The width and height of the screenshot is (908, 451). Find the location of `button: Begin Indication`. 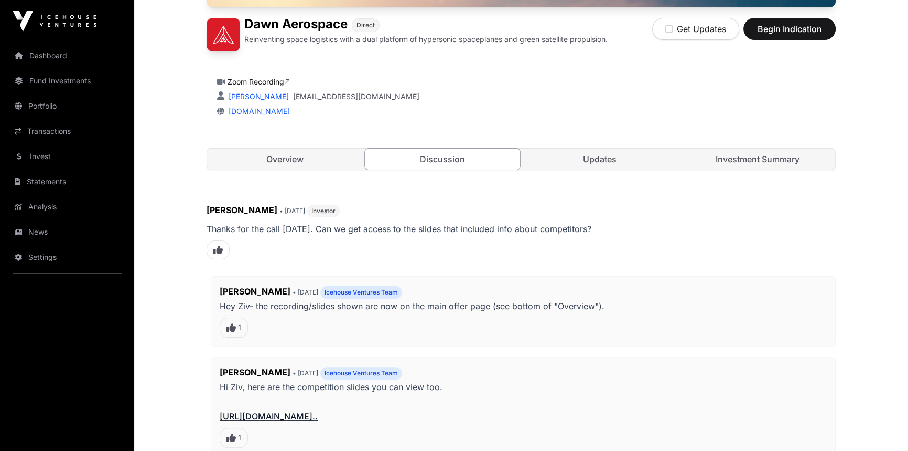

button: Begin Indication is located at coordinates (790, 29).